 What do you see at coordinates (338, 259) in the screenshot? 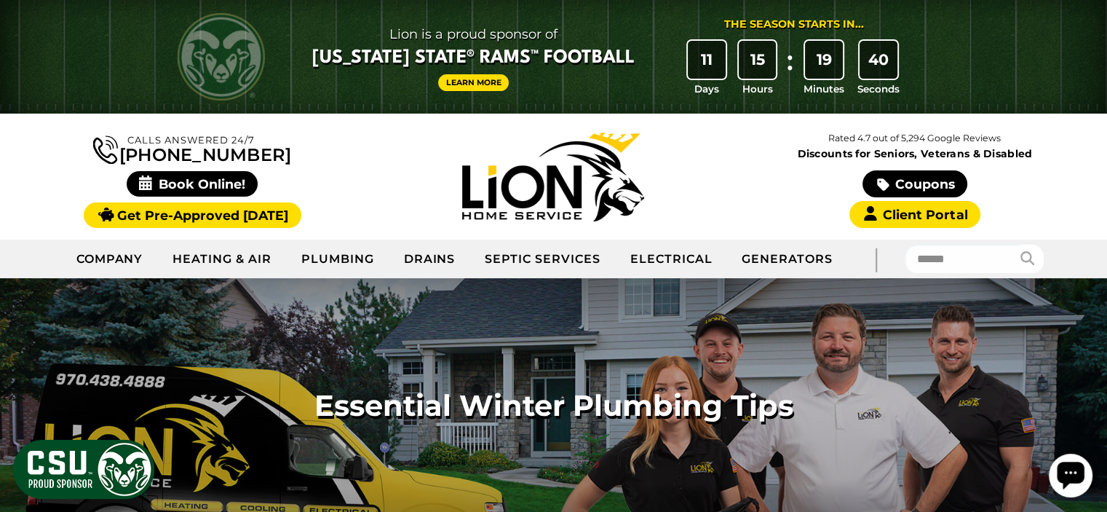
I see `a: Plumbing` at bounding box center [338, 259].